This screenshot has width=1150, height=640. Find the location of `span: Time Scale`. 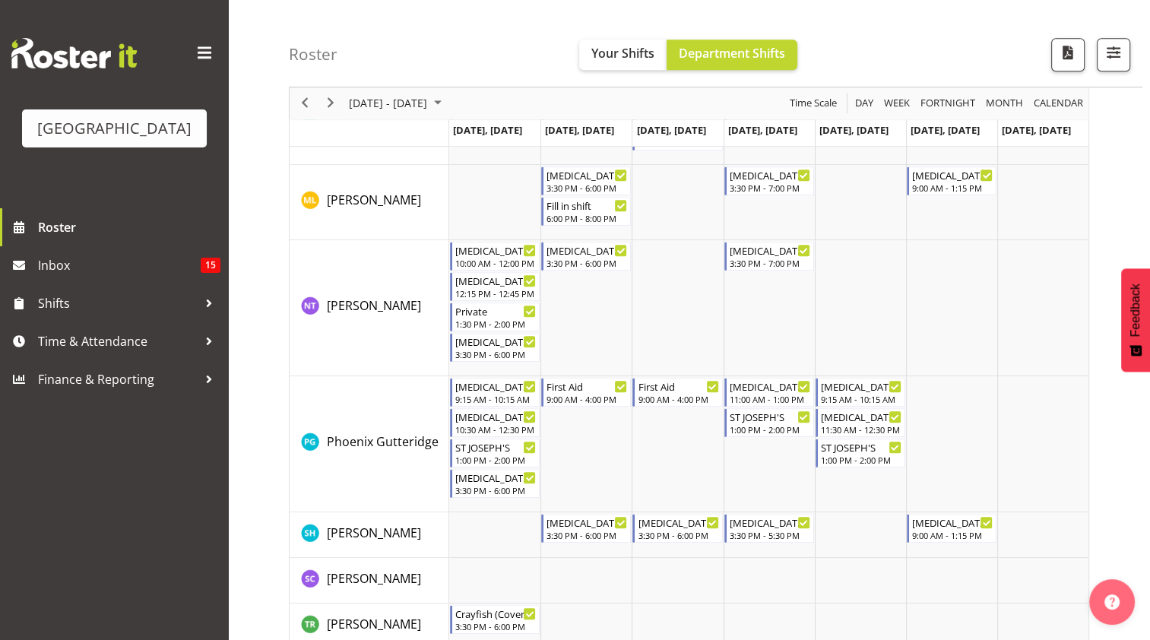

span: Time Scale is located at coordinates (813, 103).